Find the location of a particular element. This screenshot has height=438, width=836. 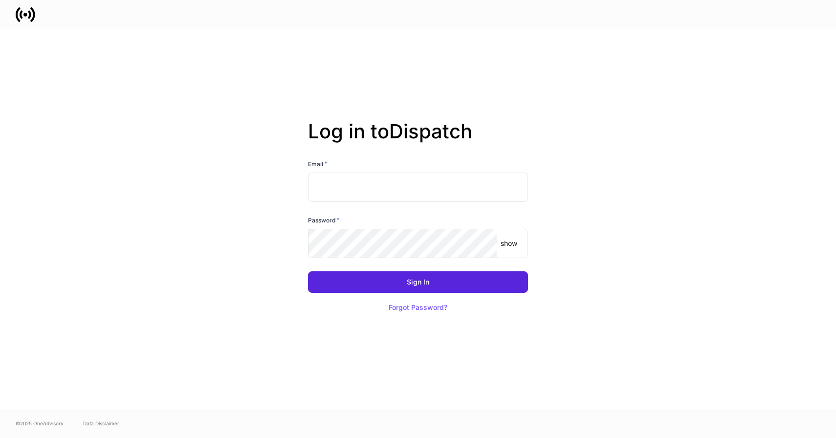

button: Sign In is located at coordinates (418, 282).